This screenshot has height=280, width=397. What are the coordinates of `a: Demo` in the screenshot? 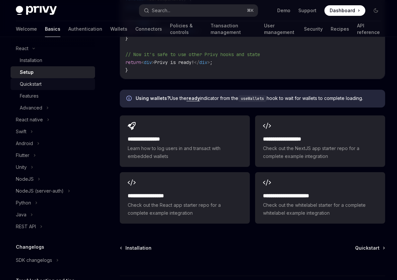 It's located at (284, 11).